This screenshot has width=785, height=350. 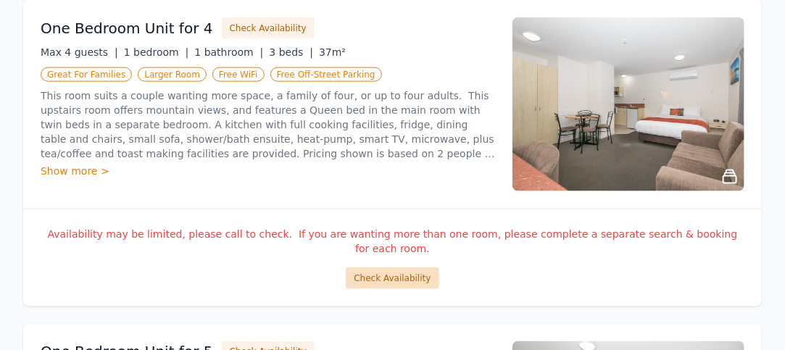 I want to click on span: Great For Families, so click(x=86, y=75).